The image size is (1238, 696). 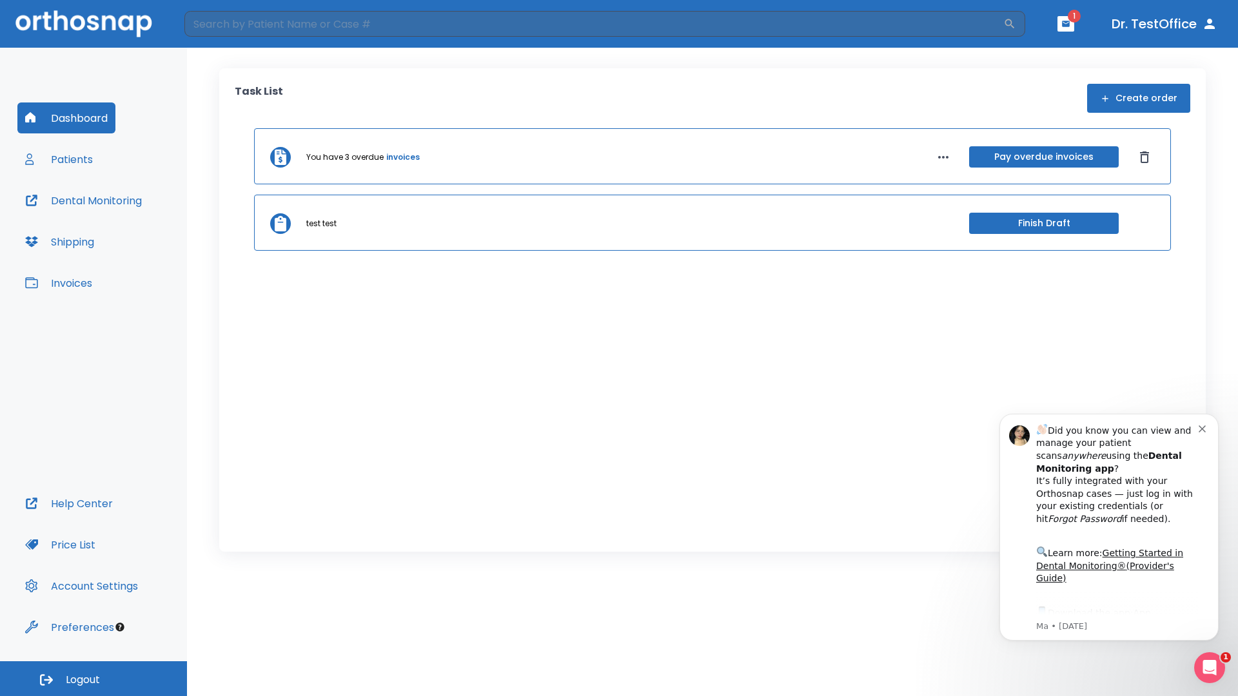 I want to click on button: Dr. TestOffice, so click(x=1164, y=24).